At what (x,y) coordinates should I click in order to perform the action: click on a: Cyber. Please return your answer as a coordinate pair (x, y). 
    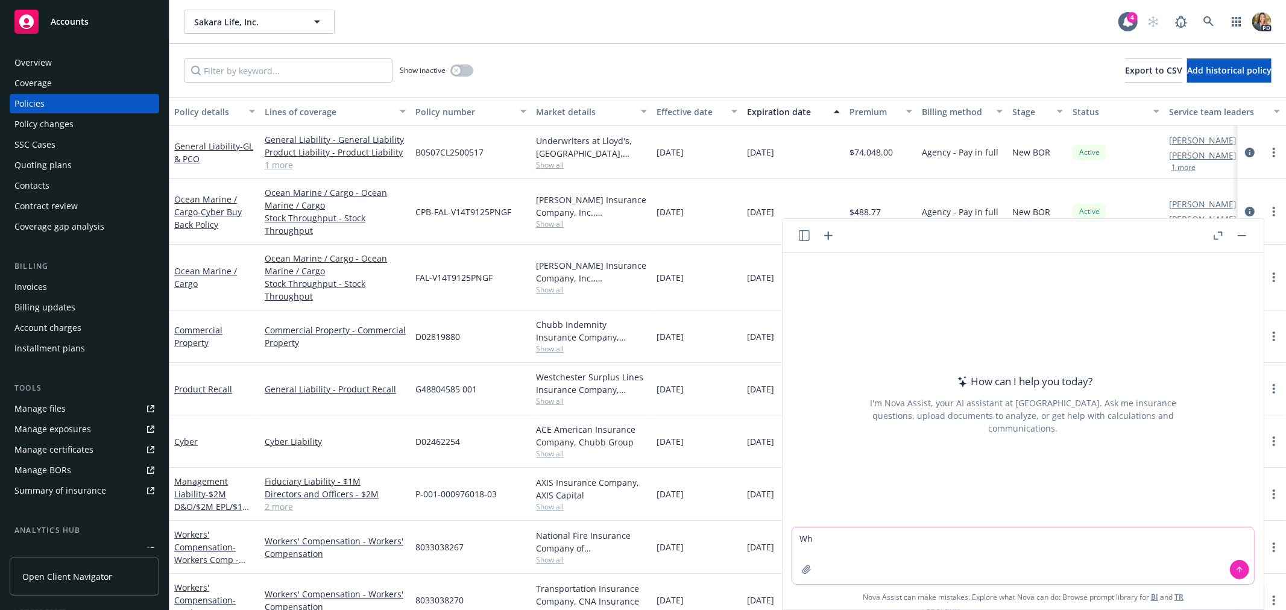
    Looking at the image, I should click on (186, 441).